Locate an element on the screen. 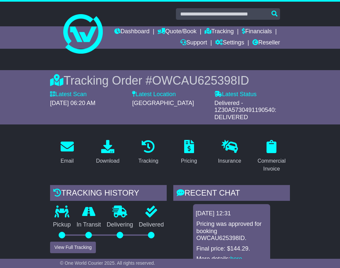 The height and width of the screenshot is (268, 340). a: Dashboard is located at coordinates (132, 32).